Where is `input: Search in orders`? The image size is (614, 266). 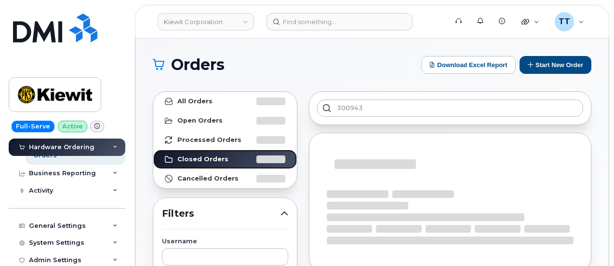
input: Search in orders is located at coordinates (450, 108).